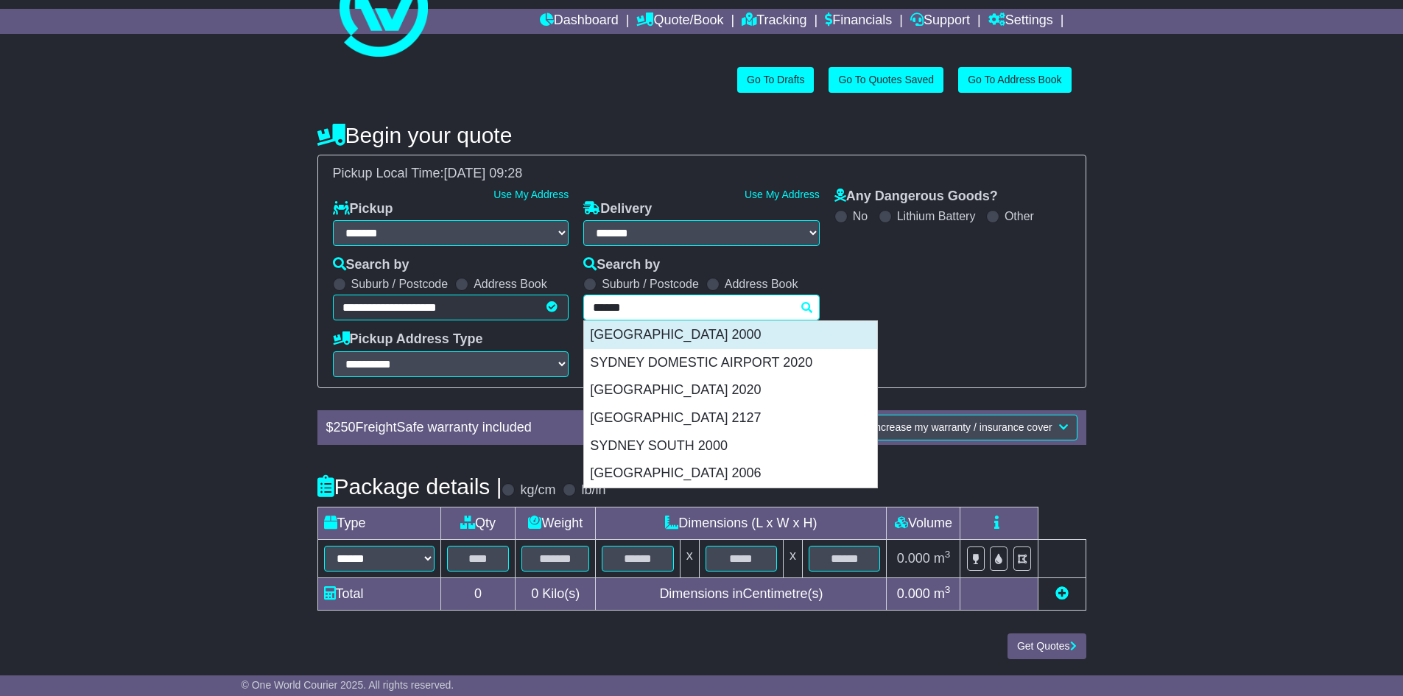  I want to click on td: Dimensions in Centimetre(s), so click(741, 594).